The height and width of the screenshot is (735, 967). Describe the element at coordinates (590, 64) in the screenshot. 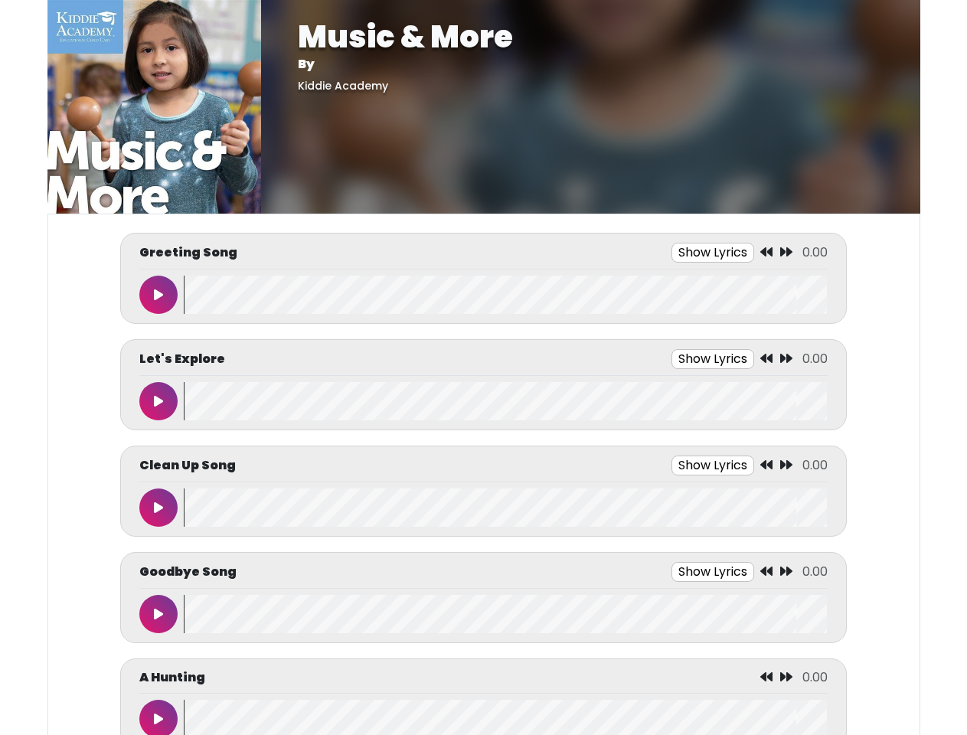

I see `p: By` at that location.